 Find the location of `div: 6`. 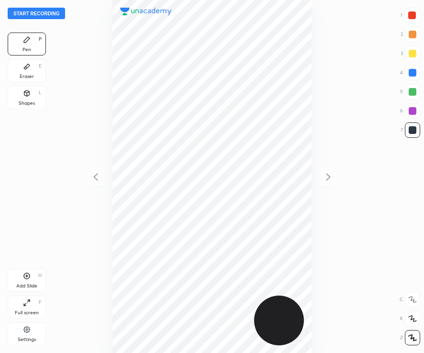

div: 6 is located at coordinates (410, 111).